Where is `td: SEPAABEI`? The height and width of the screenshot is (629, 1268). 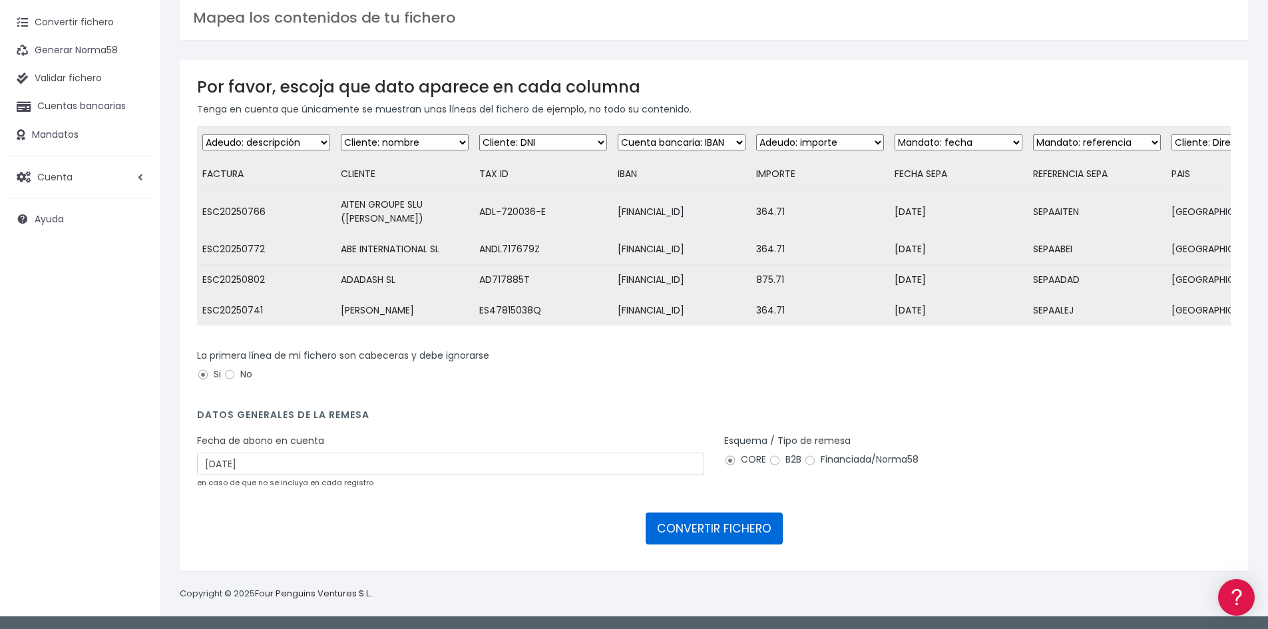
td: SEPAABEI is located at coordinates (1097, 250).